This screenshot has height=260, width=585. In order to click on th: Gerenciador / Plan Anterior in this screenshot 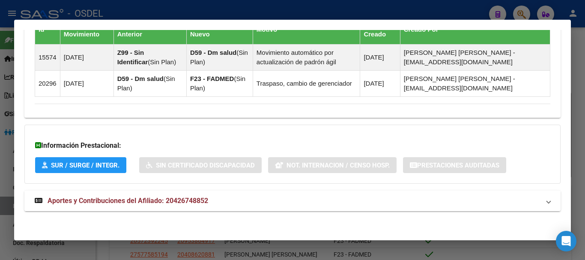, I will do `click(150, 29)`.